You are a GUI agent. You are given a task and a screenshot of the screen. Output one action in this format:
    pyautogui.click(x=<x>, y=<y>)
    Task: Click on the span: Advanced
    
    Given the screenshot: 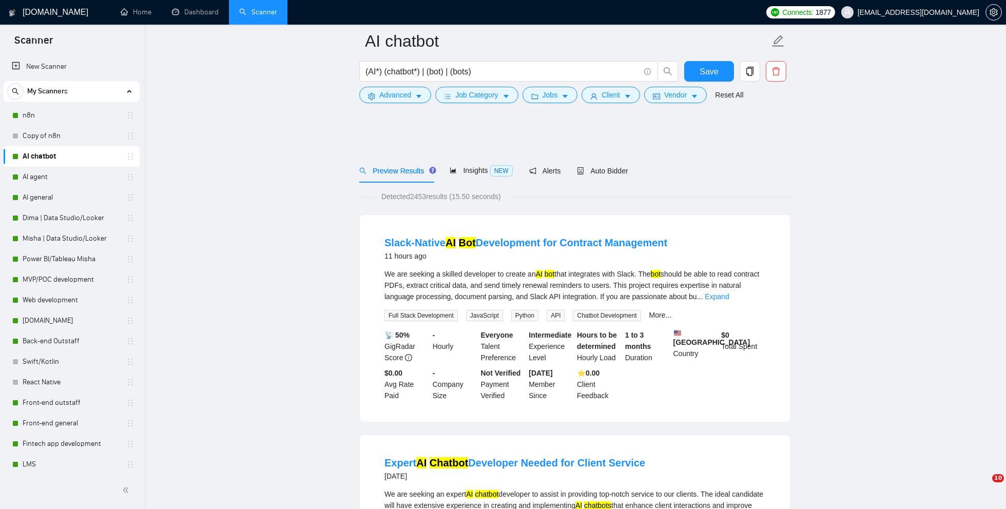 What is the action you would take?
    pyautogui.click(x=395, y=95)
    